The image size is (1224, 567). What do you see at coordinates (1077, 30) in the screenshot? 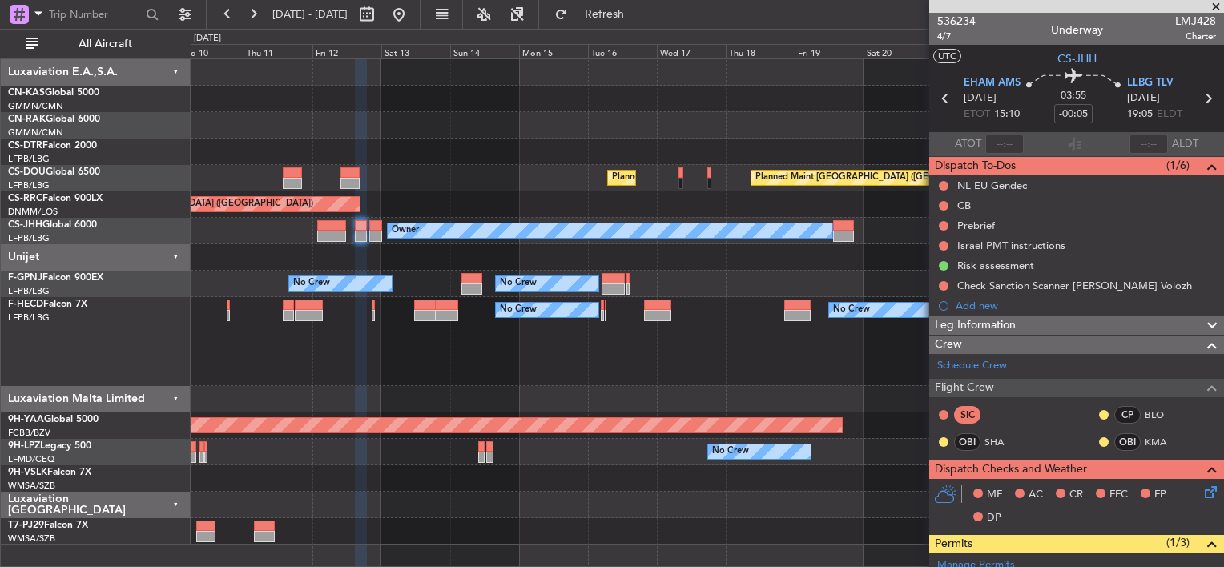
I see `div: Underway` at bounding box center [1077, 30].